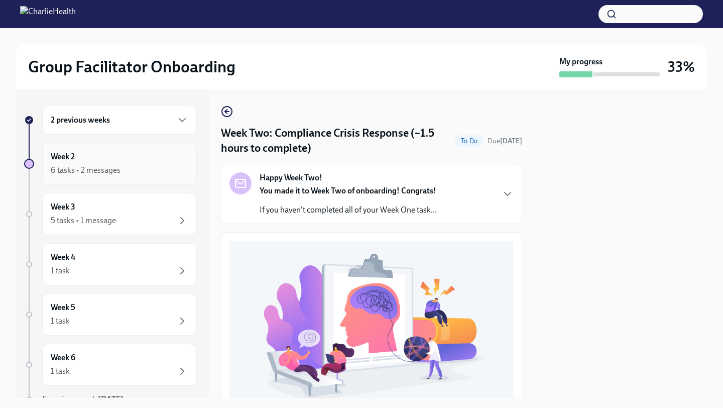 The width and height of the screenshot is (723, 408). Describe the element at coordinates (131, 67) in the screenshot. I see `h2: Group Facilitator Onboarding` at that location.